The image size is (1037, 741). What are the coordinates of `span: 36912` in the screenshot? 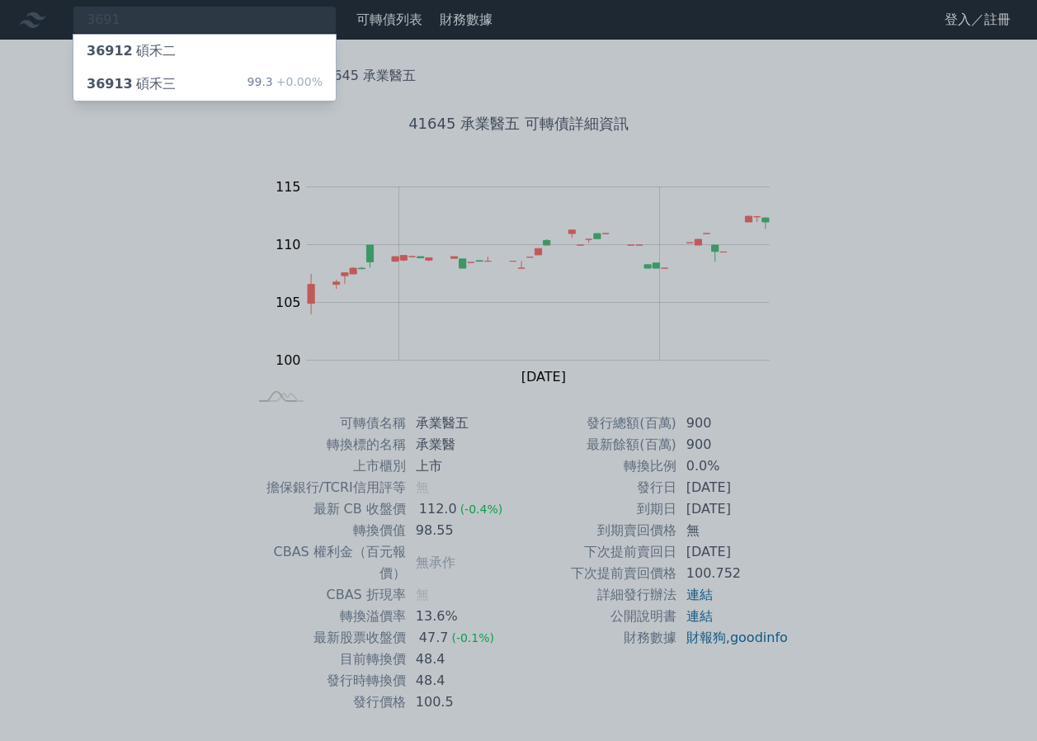 It's located at (110, 50).